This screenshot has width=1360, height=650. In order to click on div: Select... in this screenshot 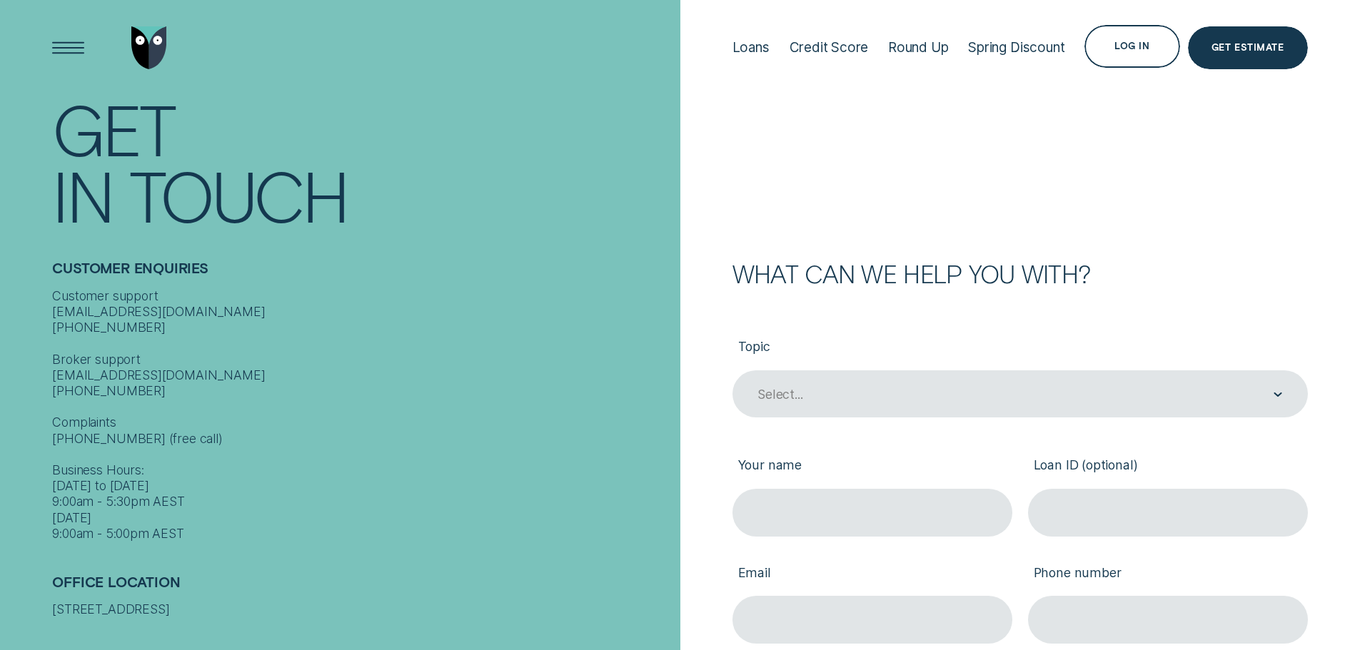, I will do `click(780, 395)`.